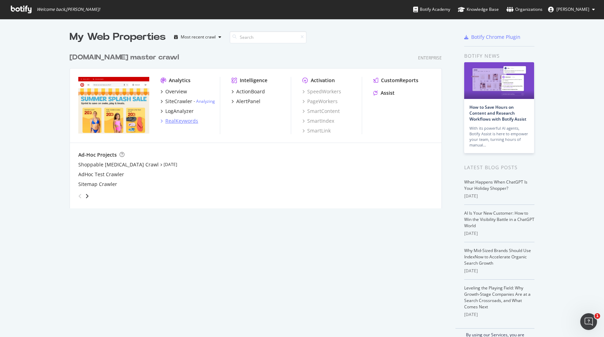 Image resolution: width=604 pixels, height=337 pixels. Describe the element at coordinates (499, 56) in the screenshot. I see `div: Botify news` at that location.